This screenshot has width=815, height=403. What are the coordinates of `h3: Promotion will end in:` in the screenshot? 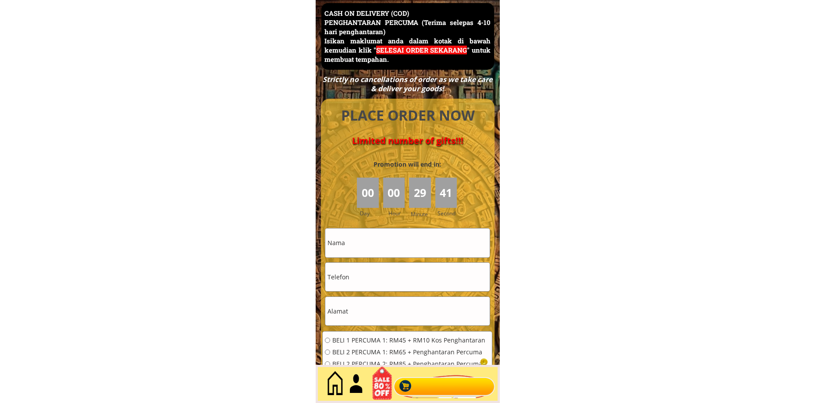 It's located at (407, 164).